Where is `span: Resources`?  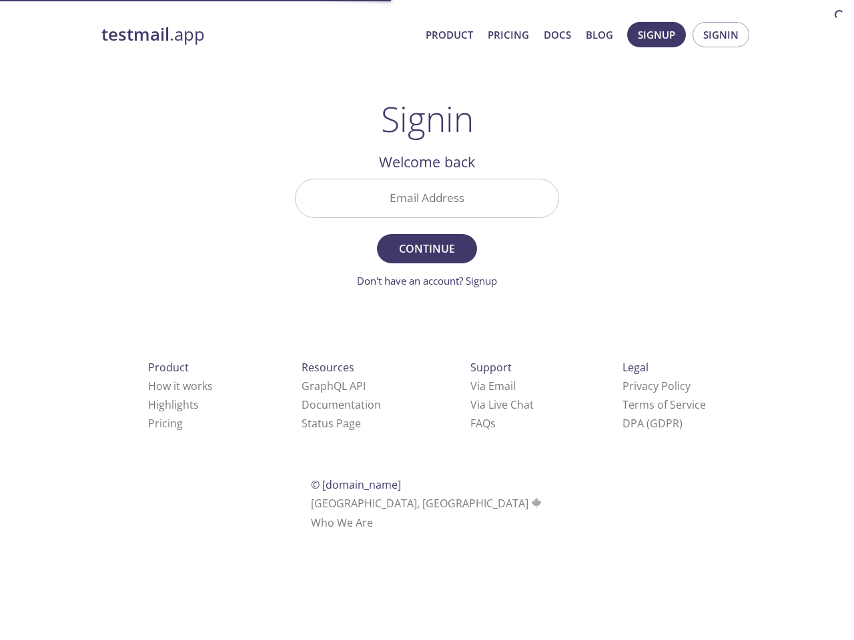 span: Resources is located at coordinates (328, 368).